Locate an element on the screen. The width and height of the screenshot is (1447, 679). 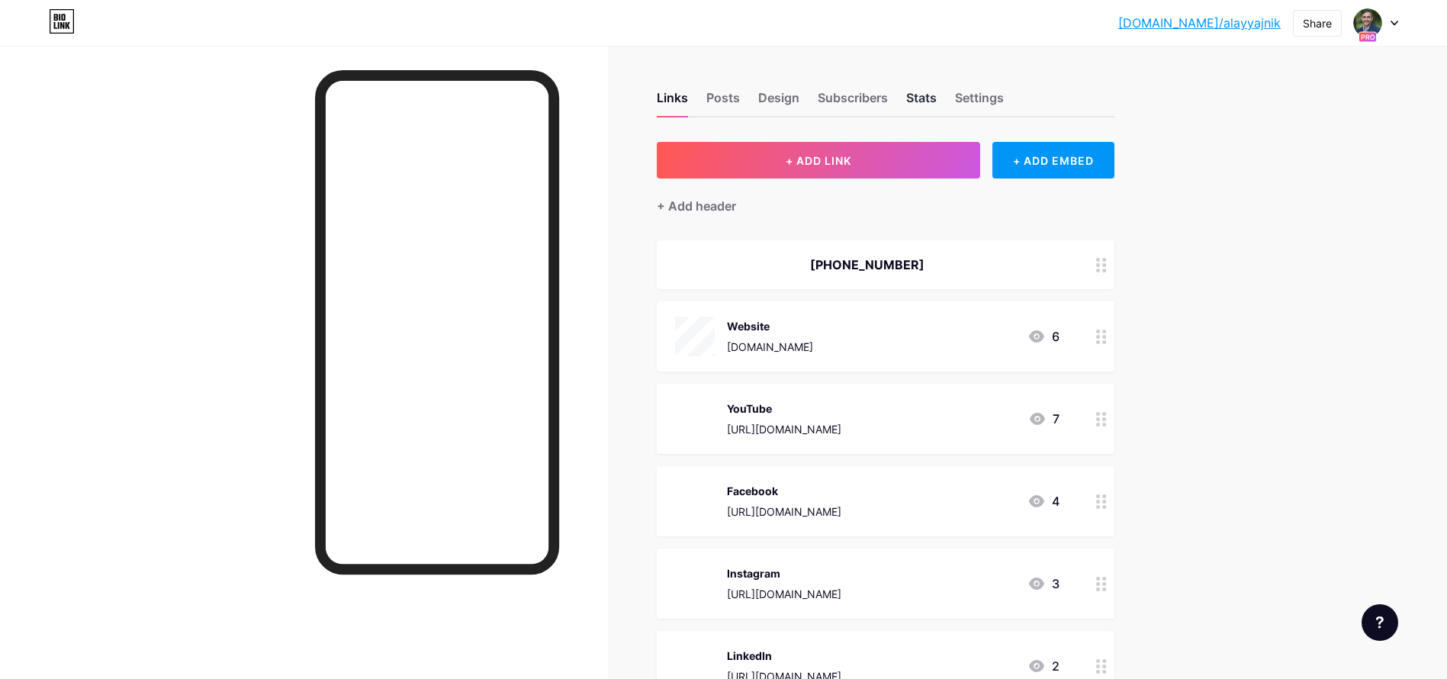
div: 3 is located at coordinates (1043, 583).